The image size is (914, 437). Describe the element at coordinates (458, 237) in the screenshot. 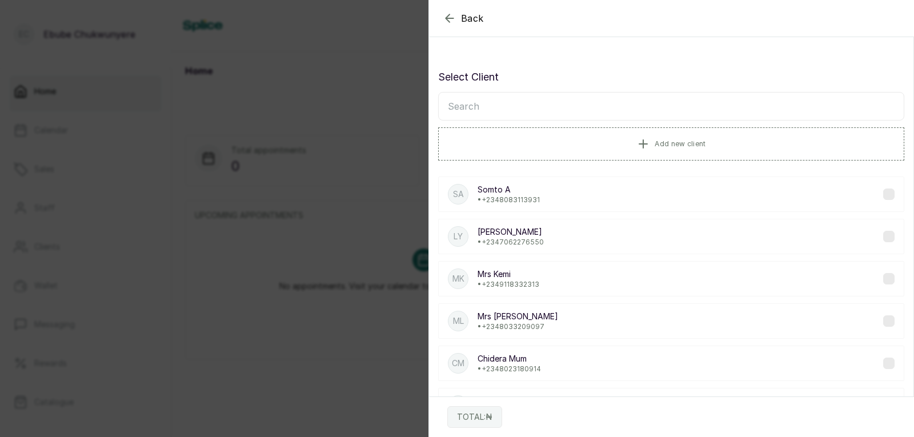

I see `p: Ly` at that location.